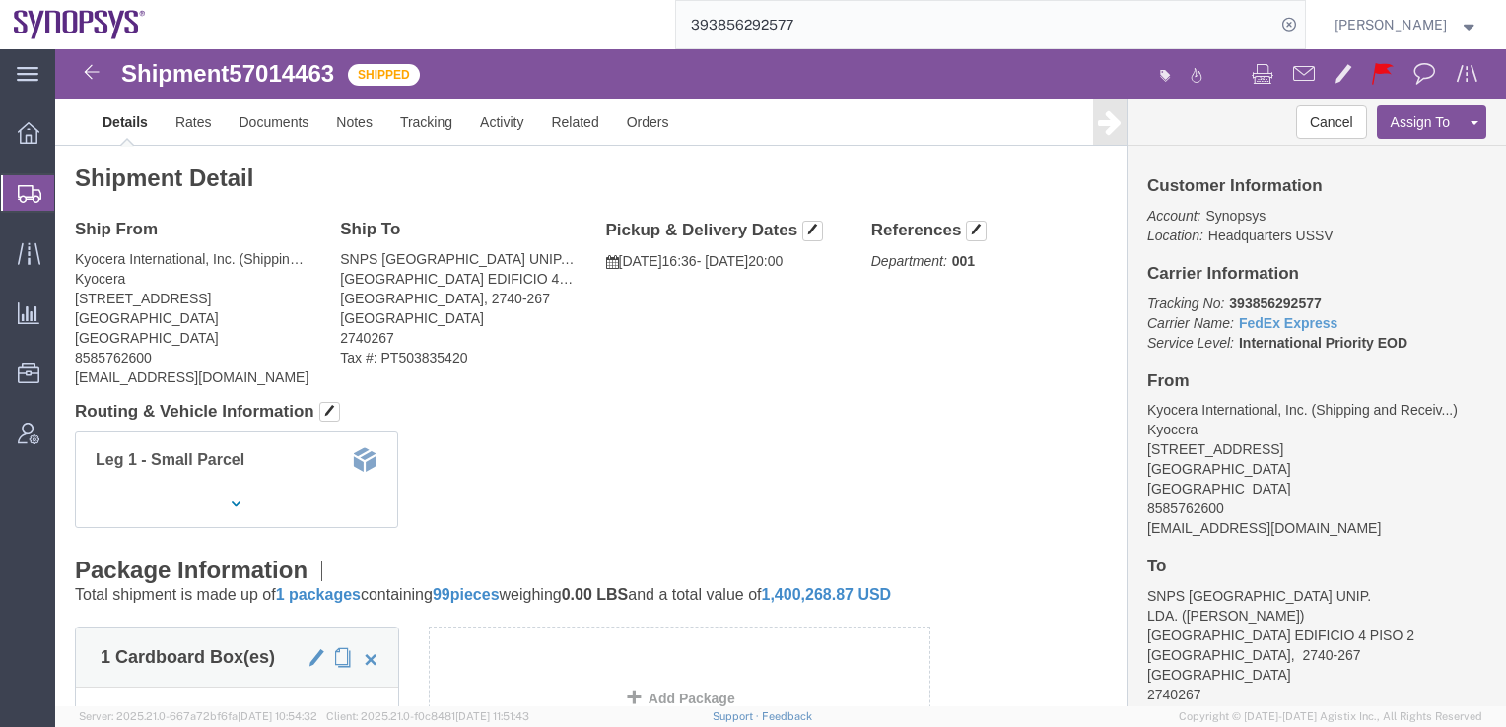 This screenshot has width=1506, height=727. I want to click on a: Feedback, so click(786, 716).